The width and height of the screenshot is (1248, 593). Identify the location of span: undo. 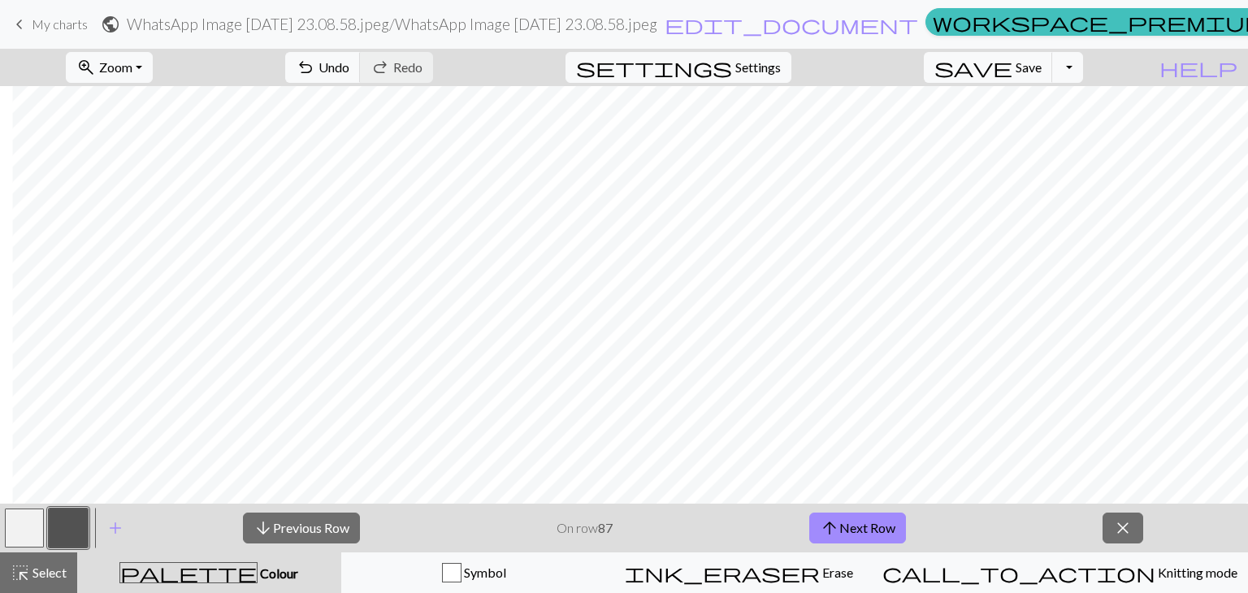
(306, 67).